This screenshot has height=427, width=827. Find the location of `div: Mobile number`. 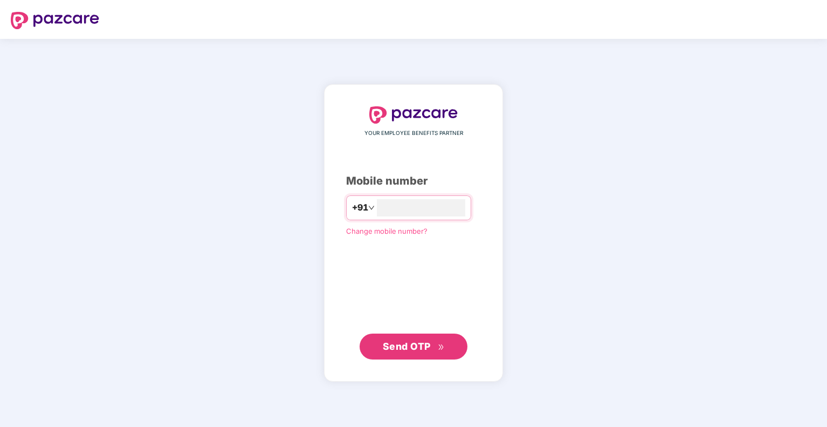

div: Mobile number is located at coordinates (414, 181).